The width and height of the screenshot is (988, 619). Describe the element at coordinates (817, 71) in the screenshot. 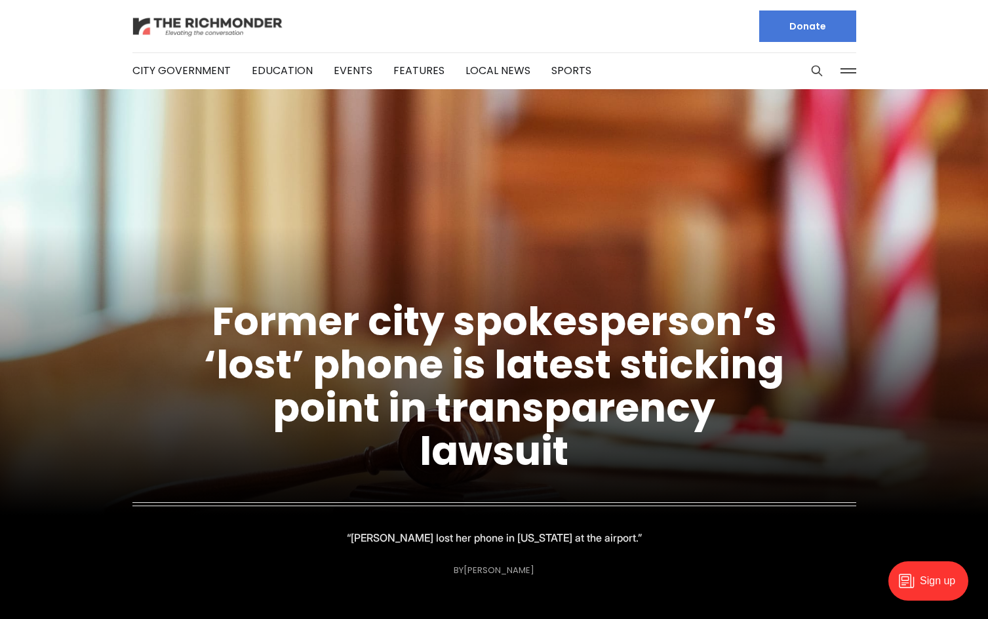

I see `button: Search this site` at that location.